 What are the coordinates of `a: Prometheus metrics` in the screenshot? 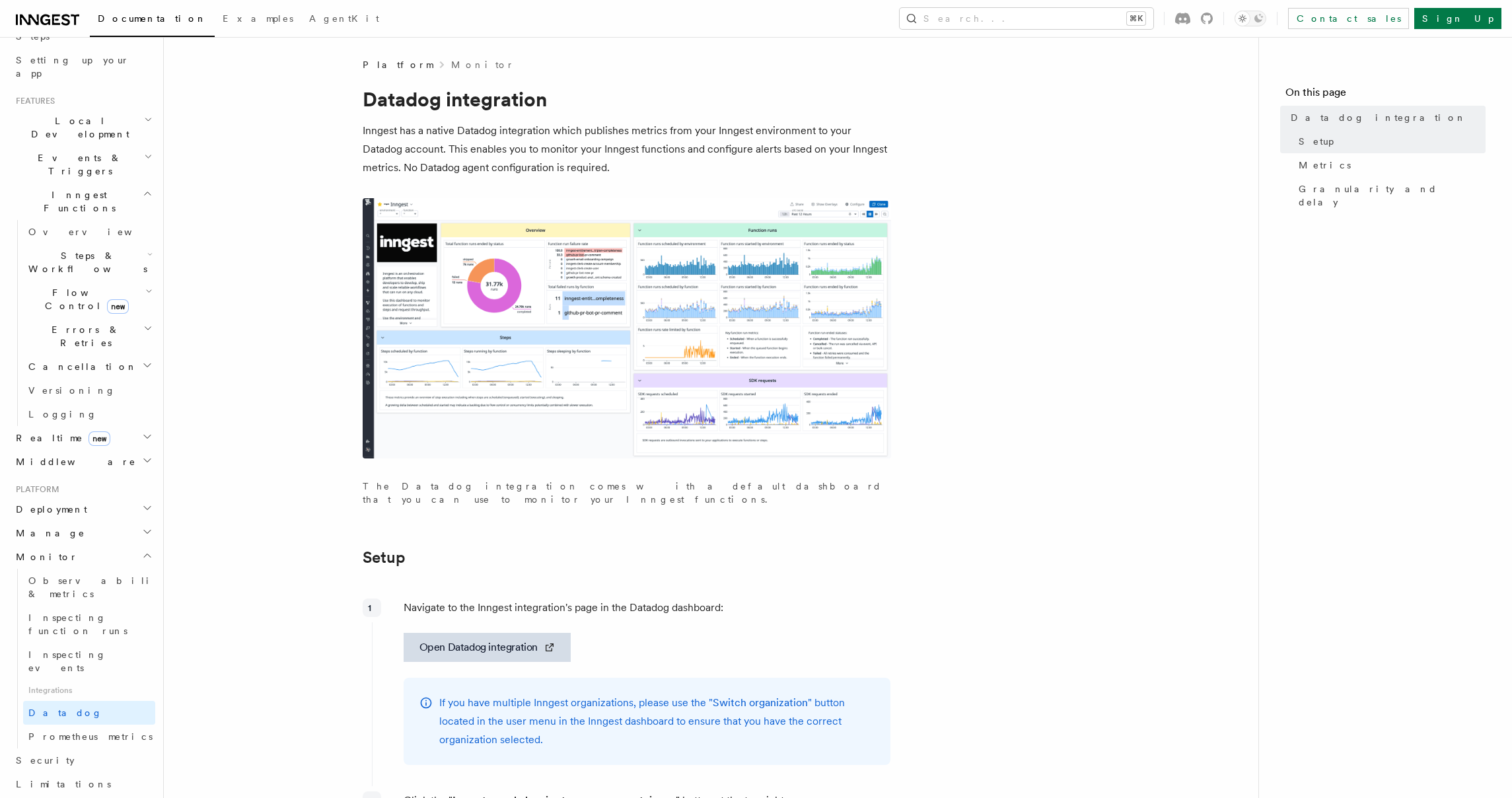 It's located at (89, 736).